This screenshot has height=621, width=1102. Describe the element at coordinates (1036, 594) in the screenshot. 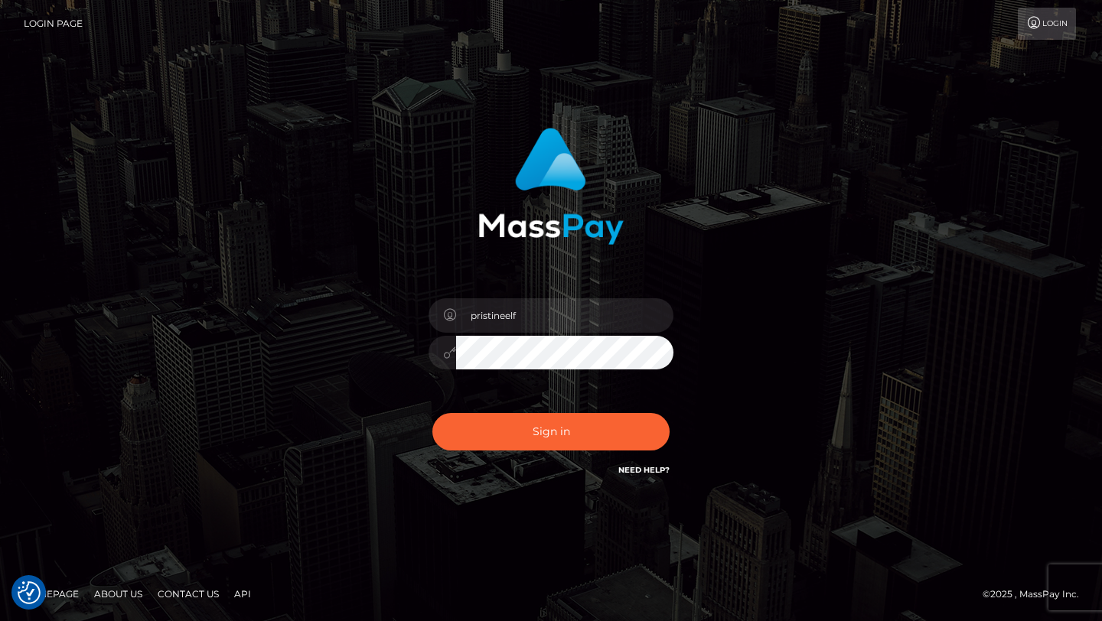

I see `div: © 2025 , MassPay Inc.` at that location.